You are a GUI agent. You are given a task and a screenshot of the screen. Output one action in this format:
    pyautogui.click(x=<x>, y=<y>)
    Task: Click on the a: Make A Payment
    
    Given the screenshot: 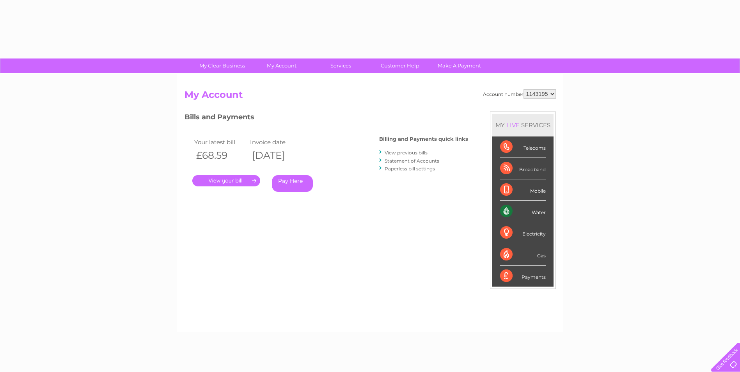 What is the action you would take?
    pyautogui.click(x=459, y=66)
    